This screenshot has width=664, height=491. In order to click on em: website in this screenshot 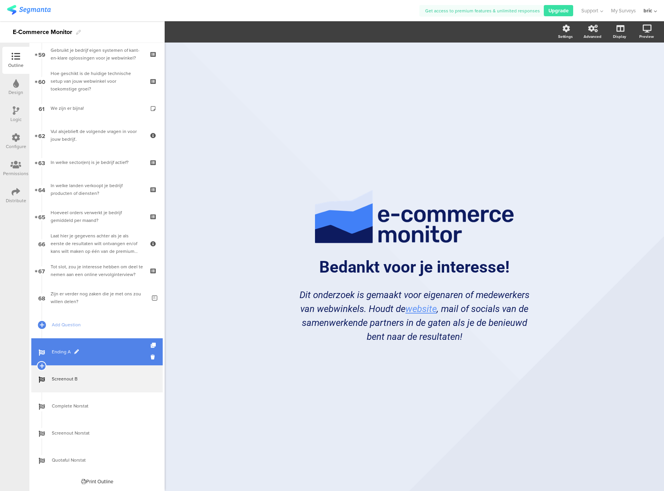, I will do `click(421, 309)`.